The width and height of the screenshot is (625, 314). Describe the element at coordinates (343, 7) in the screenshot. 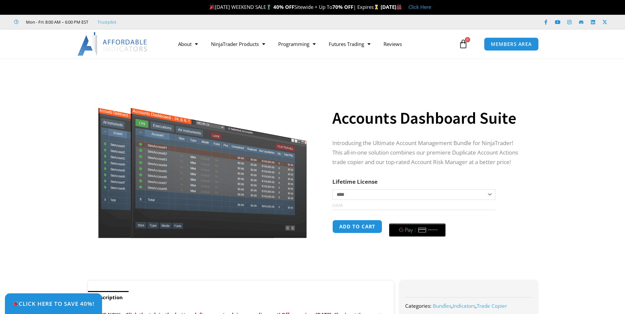

I see `strong: 70% OFF` at that location.